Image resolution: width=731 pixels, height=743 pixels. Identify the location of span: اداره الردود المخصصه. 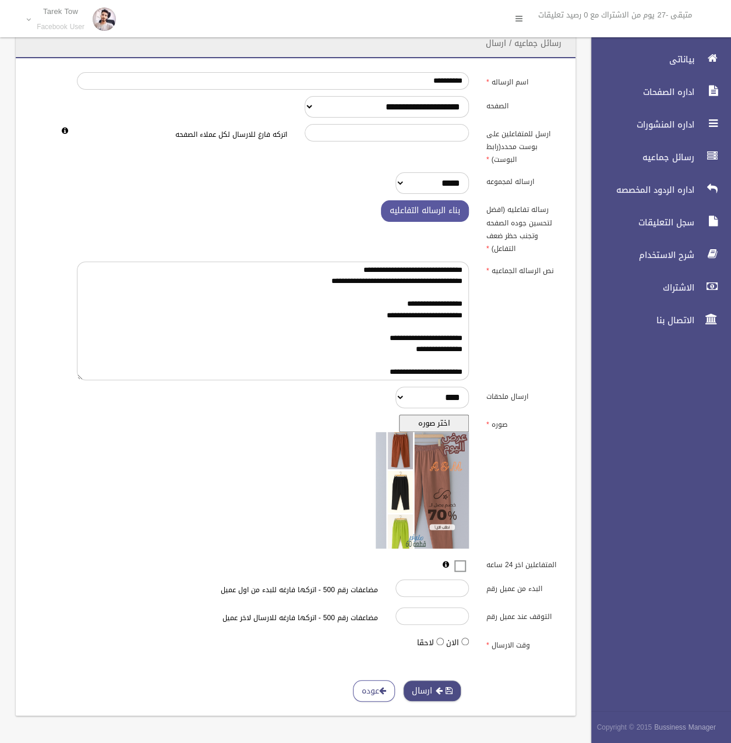
(640, 190).